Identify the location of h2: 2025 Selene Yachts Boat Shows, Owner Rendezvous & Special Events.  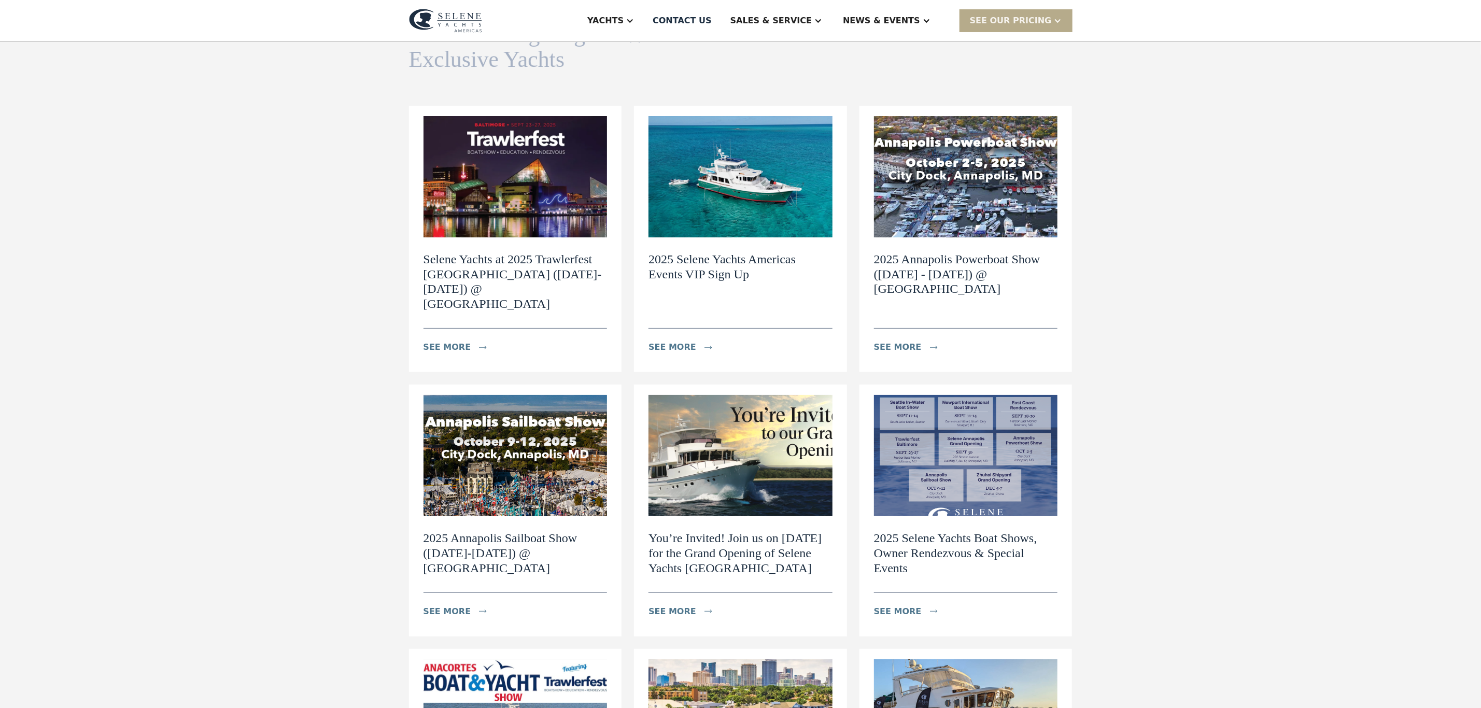
(966, 553).